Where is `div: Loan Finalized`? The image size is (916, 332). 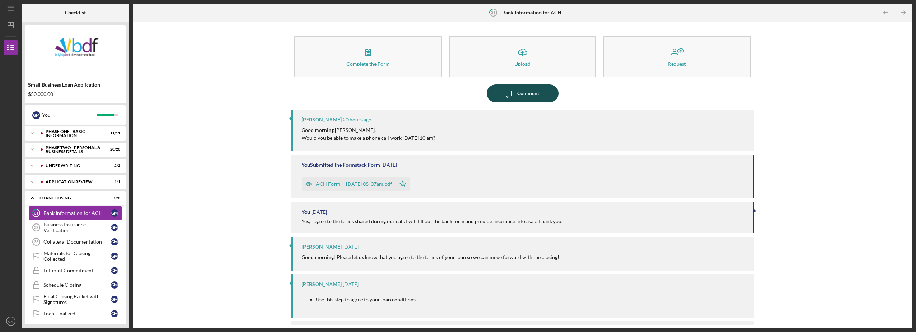 div: Loan Finalized is located at coordinates (77, 313).